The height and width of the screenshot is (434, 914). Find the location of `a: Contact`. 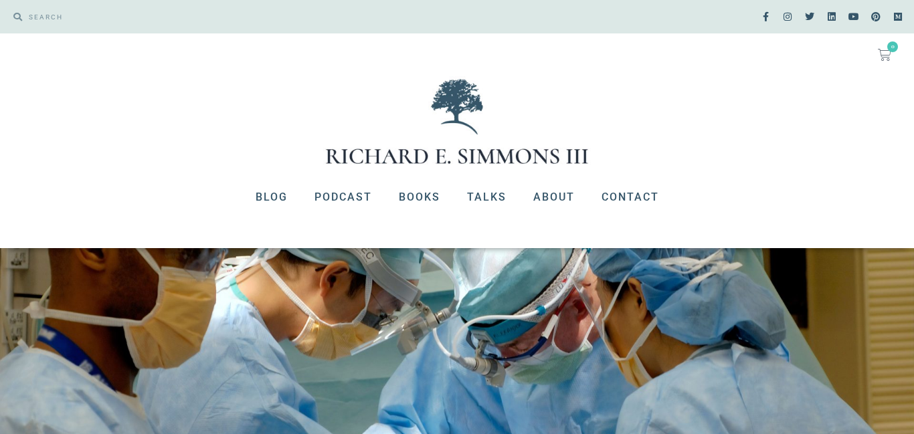

a: Contact is located at coordinates (630, 197).